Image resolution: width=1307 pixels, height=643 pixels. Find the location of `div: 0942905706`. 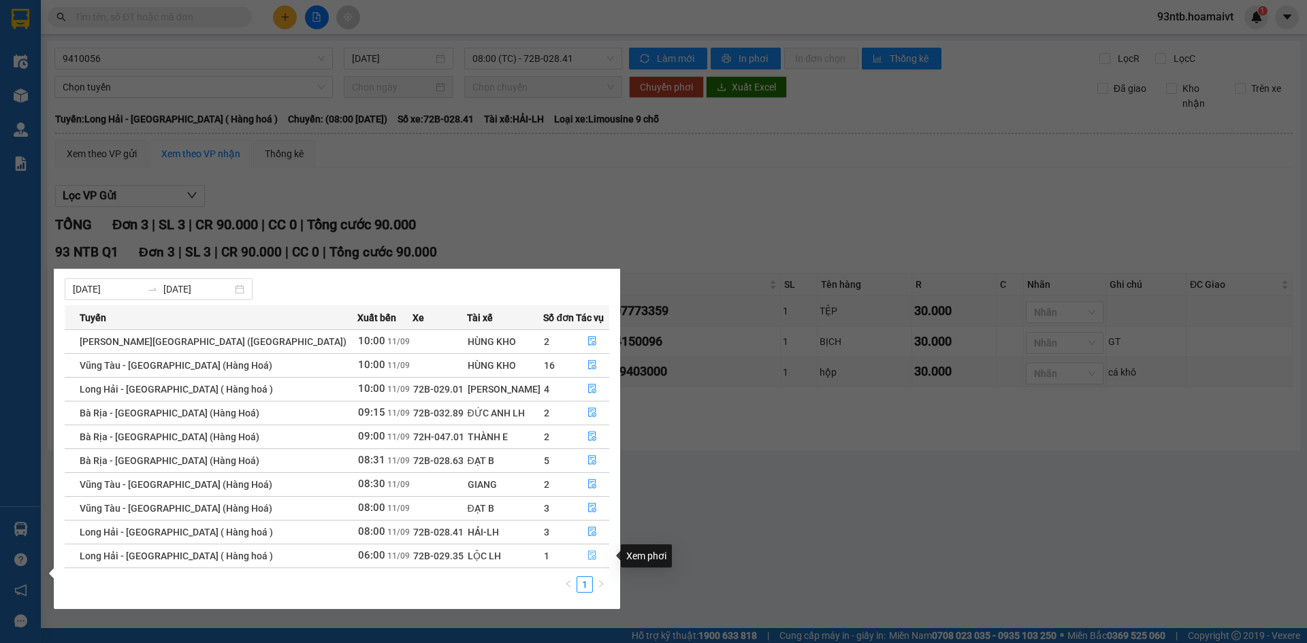

div: 0942905706 is located at coordinates (164, 54).